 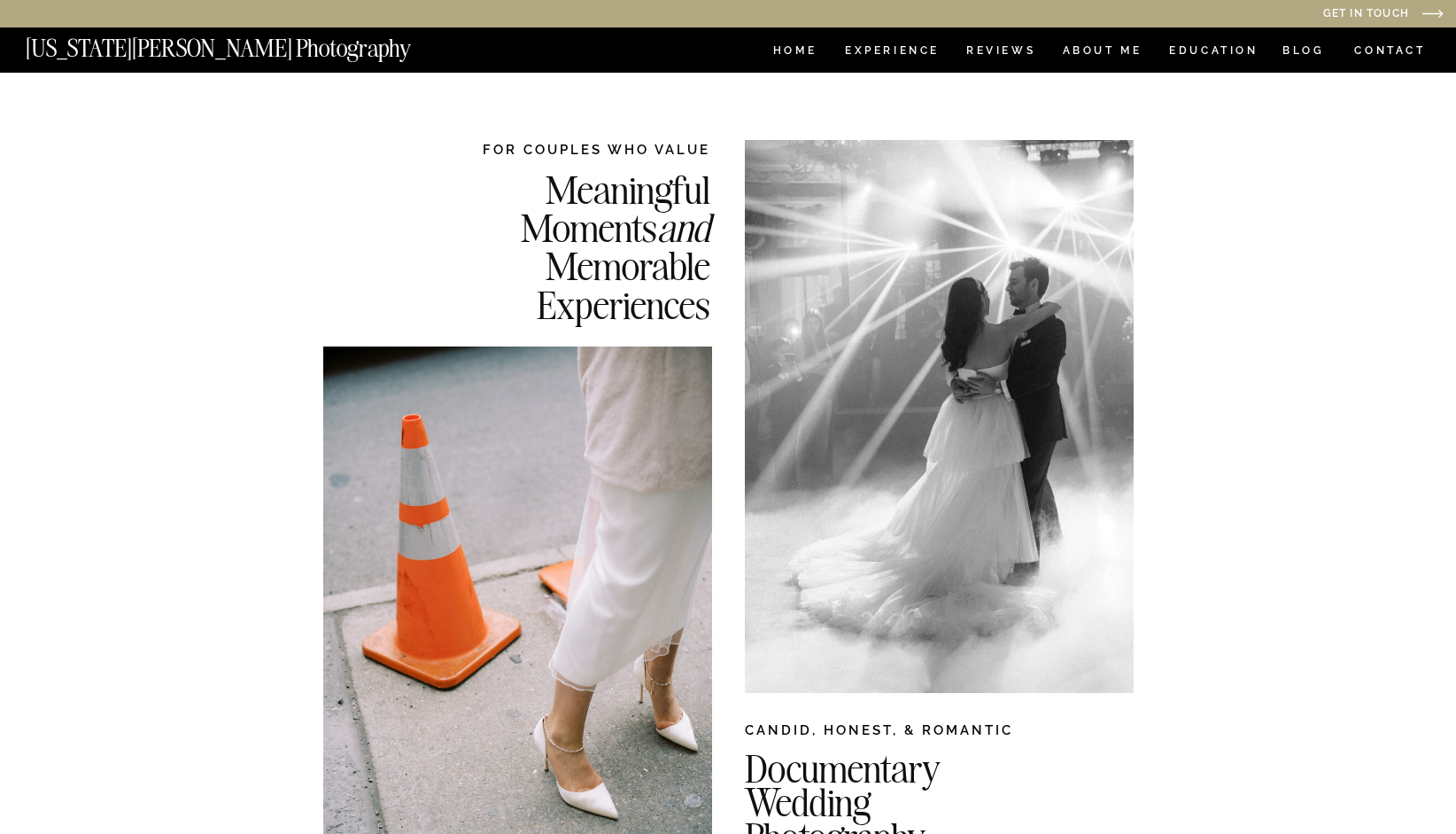 I want to click on nav: REVIEWS, so click(x=999, y=52).